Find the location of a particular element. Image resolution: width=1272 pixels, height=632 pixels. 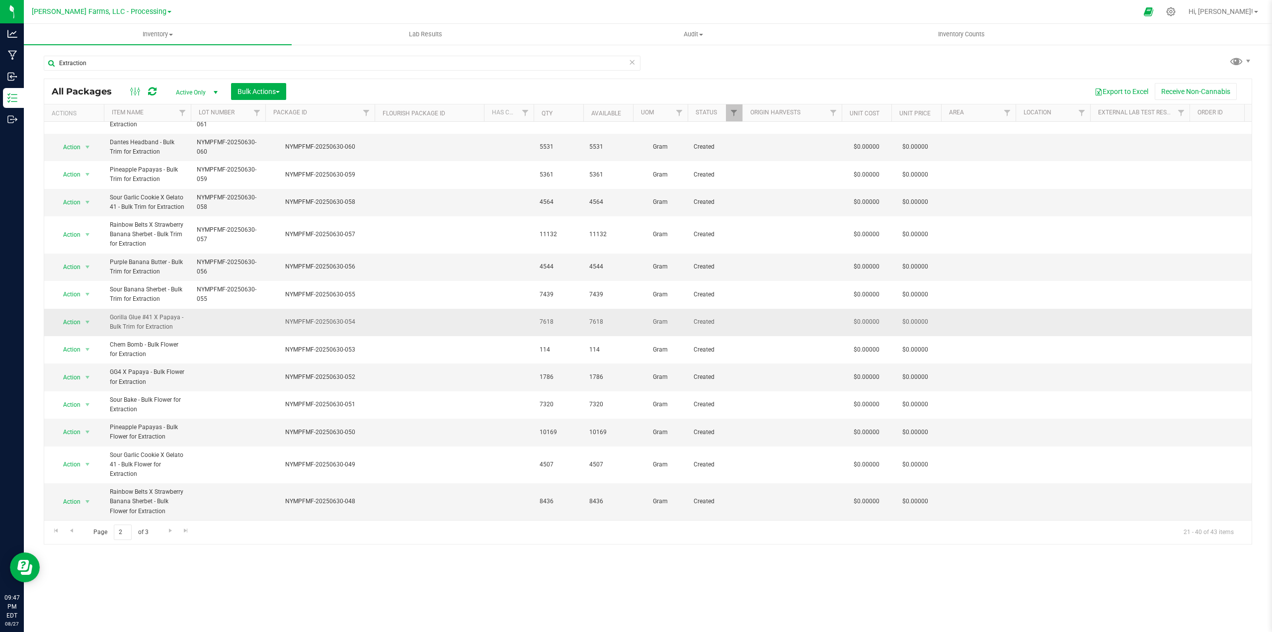

a: Go to the previous page is located at coordinates (71, 531).